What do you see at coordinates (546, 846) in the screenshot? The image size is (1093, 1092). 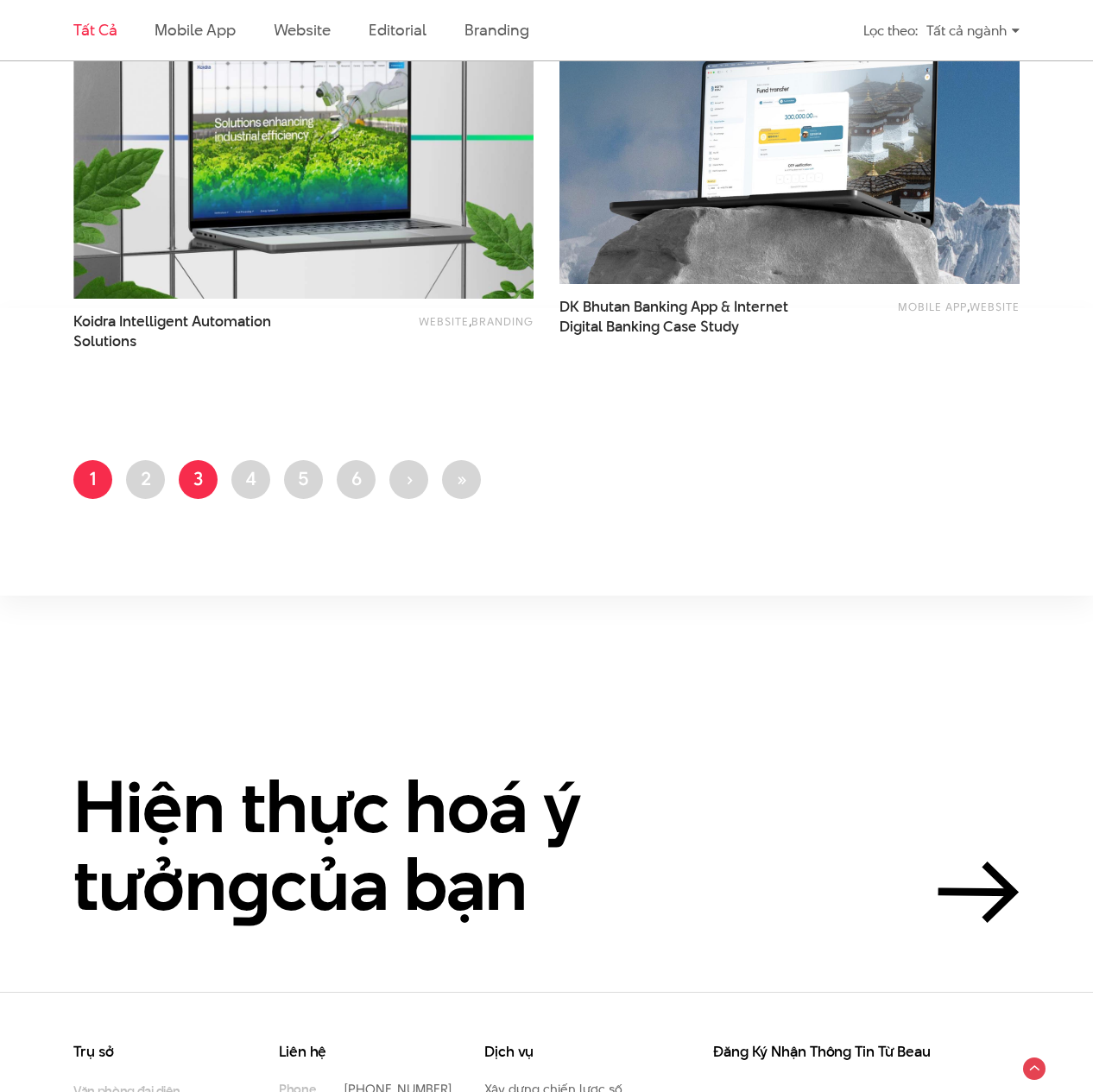 I see `a: Hiện thực hoá ý tưởngcủa bạn` at bounding box center [546, 846].